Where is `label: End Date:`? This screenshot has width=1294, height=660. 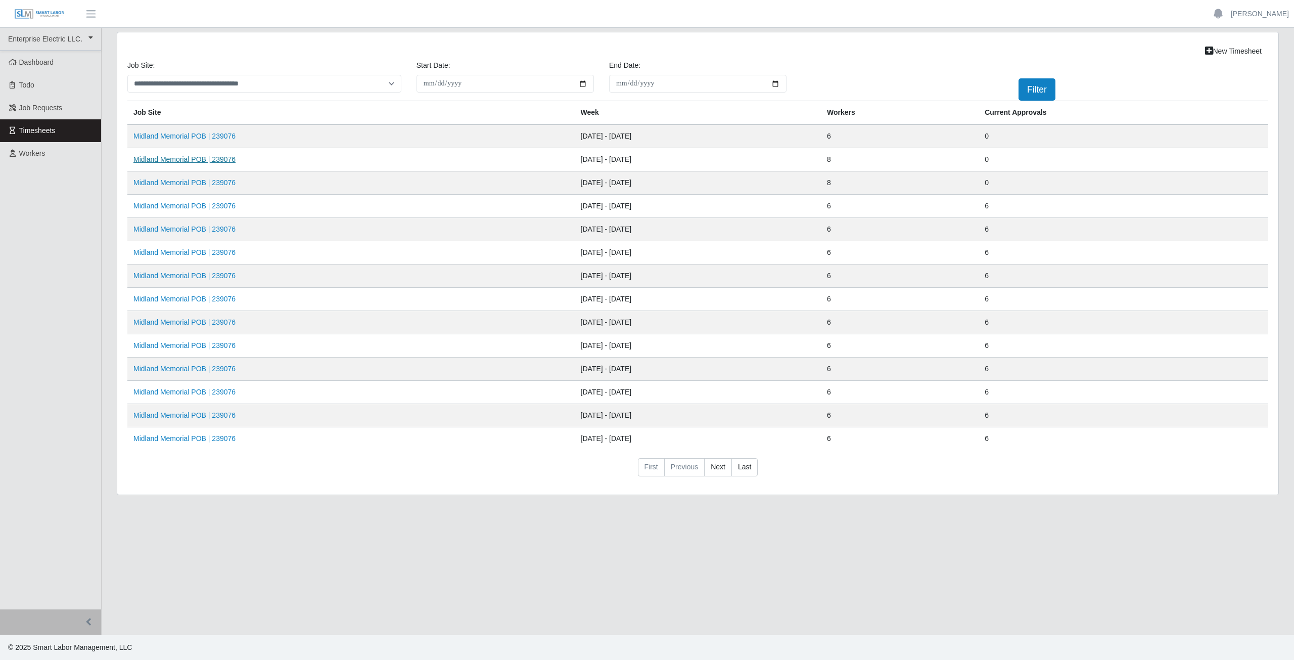
label: End Date: is located at coordinates (625, 65).